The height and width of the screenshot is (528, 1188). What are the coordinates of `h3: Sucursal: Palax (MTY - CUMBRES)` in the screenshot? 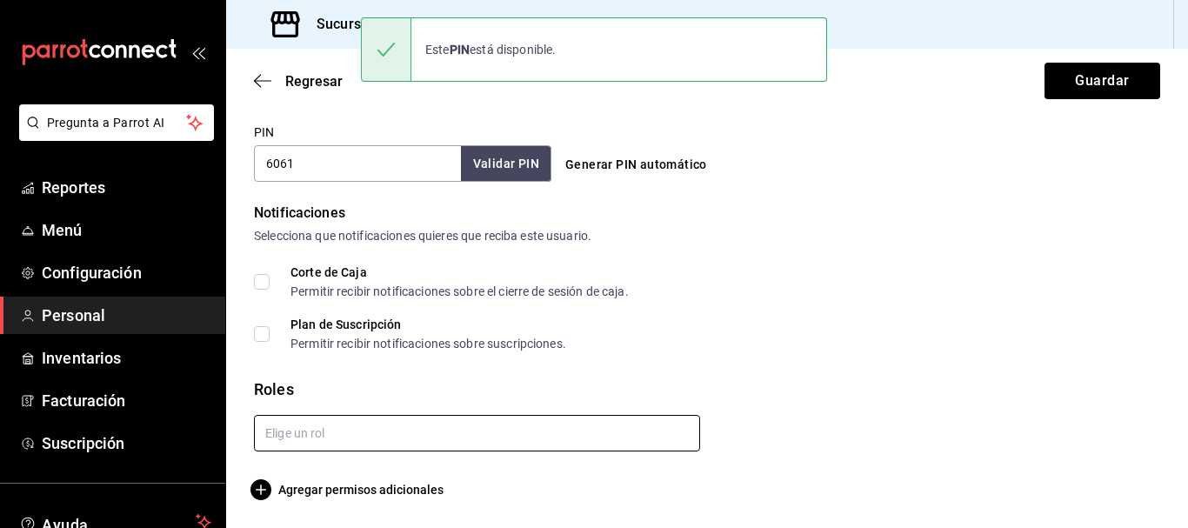 It's located at (418, 24).